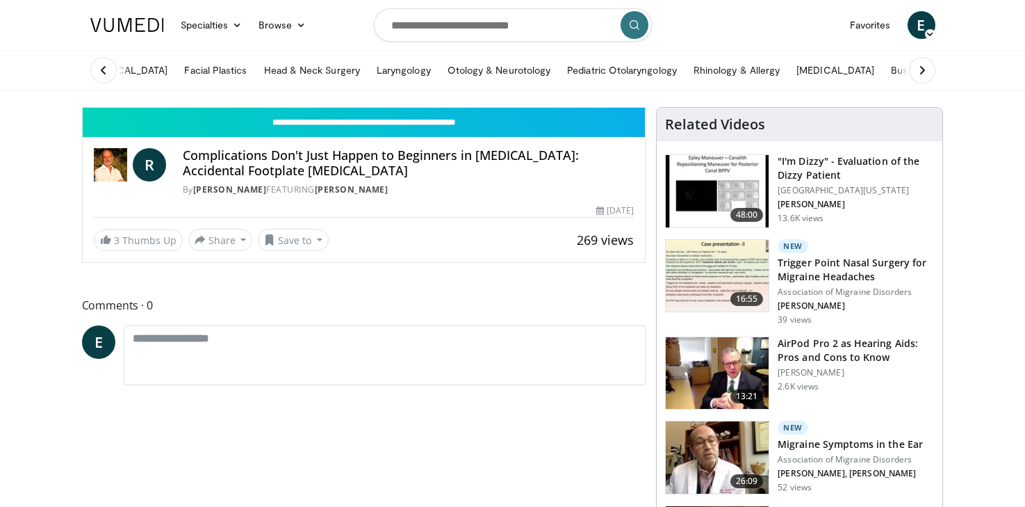 The height and width of the screenshot is (507, 1025). What do you see at coordinates (856, 350) in the screenshot?
I see `h3: AirPod Pro 2 as Hearing Aids: Pros and Cons to Know` at bounding box center [856, 350].